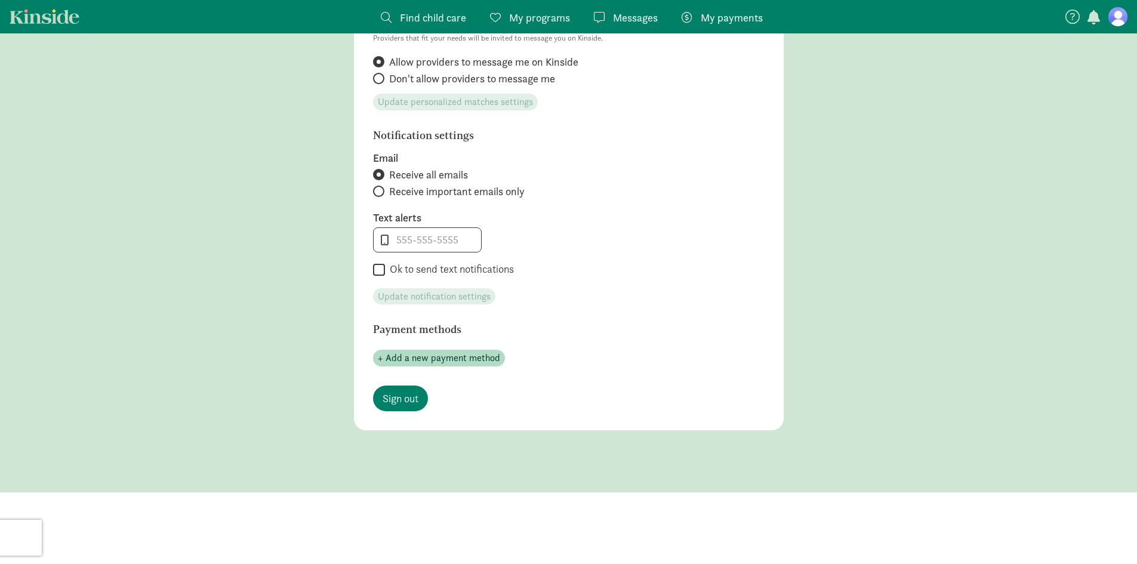 The width and height of the screenshot is (1137, 564). I want to click on span: Sign out, so click(400, 398).